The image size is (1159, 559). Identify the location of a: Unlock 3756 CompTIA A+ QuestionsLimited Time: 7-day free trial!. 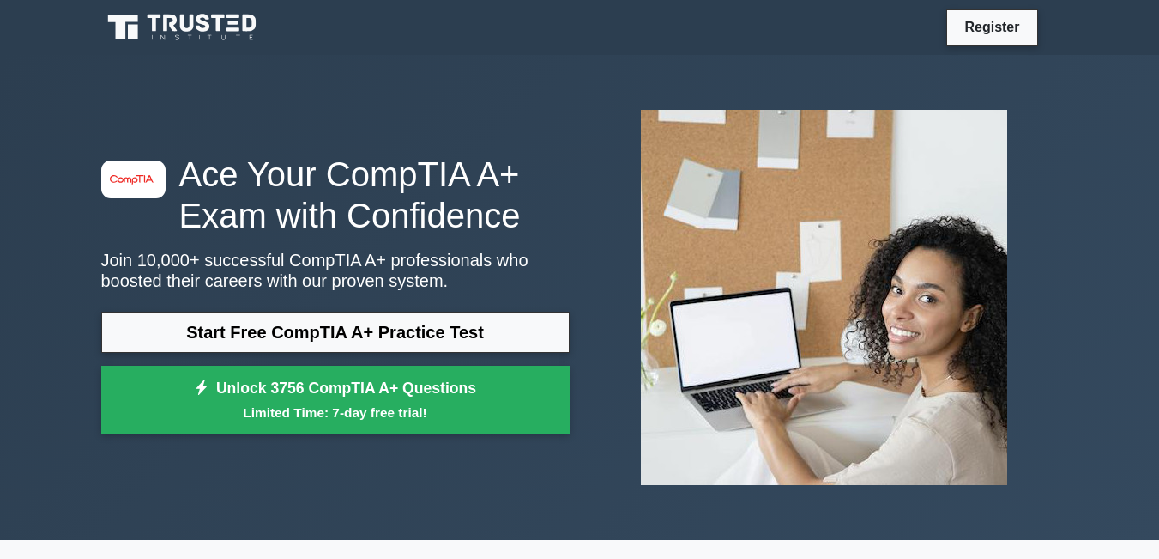
(336, 400).